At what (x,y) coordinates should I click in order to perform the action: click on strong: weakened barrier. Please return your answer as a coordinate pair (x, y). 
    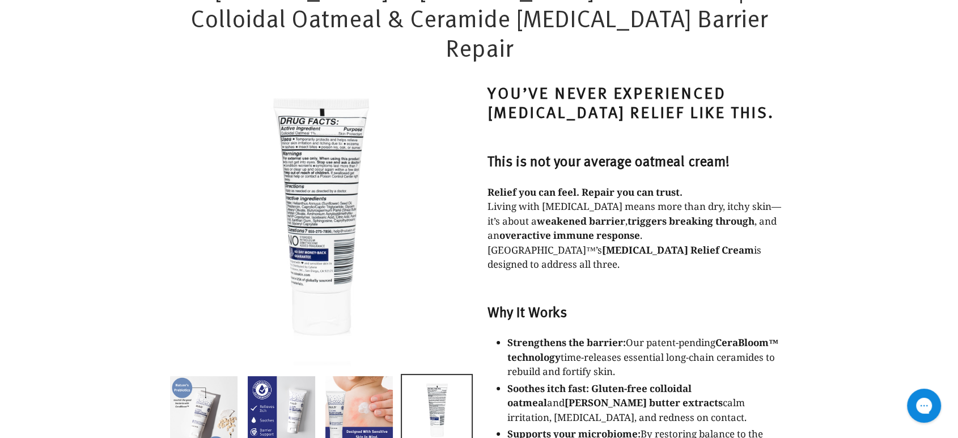
    Looking at the image, I should click on (581, 221).